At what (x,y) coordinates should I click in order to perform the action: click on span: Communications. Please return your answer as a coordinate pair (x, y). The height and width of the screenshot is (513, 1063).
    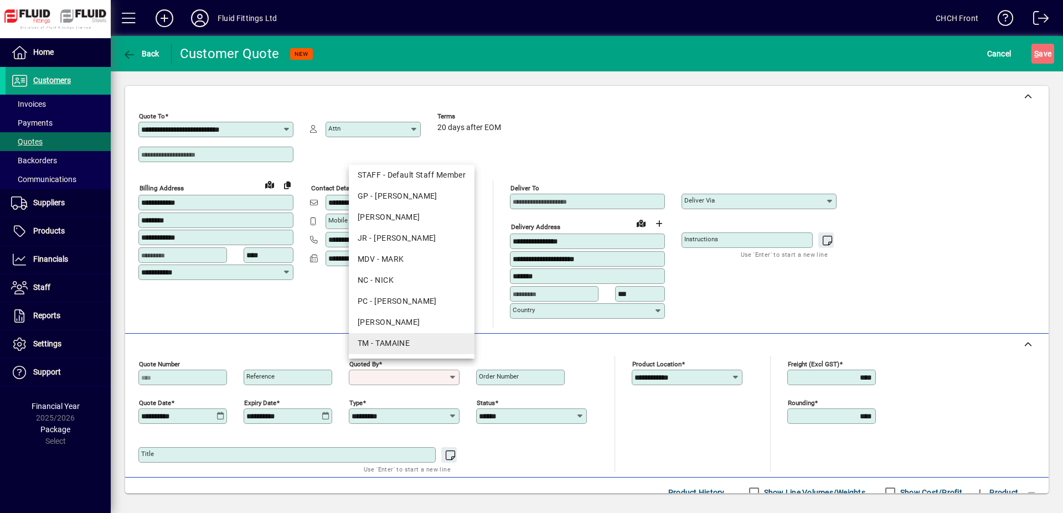
    Looking at the image, I should click on (44, 179).